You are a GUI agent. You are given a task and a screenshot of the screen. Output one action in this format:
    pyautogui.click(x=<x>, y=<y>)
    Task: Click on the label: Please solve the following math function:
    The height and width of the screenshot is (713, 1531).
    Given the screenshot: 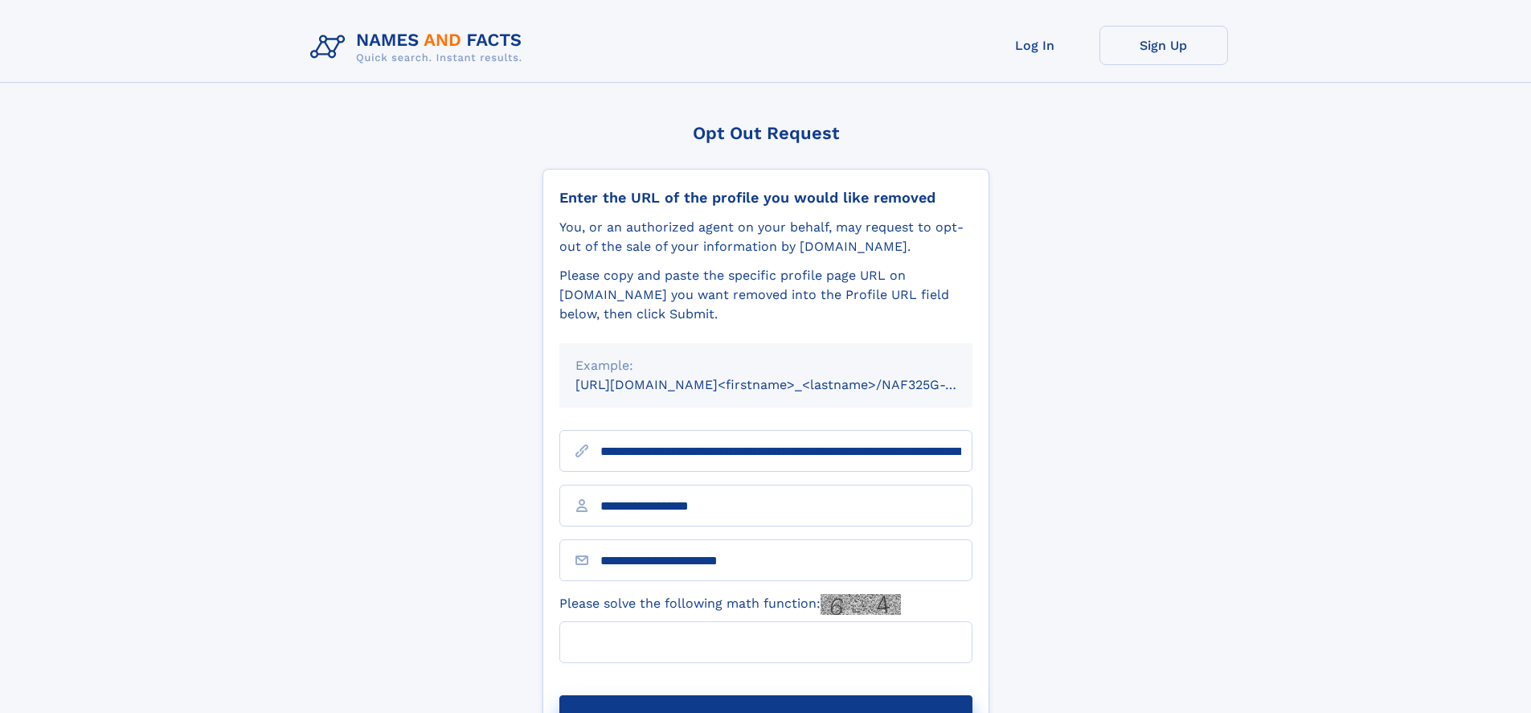 What is the action you would take?
    pyautogui.click(x=730, y=605)
    